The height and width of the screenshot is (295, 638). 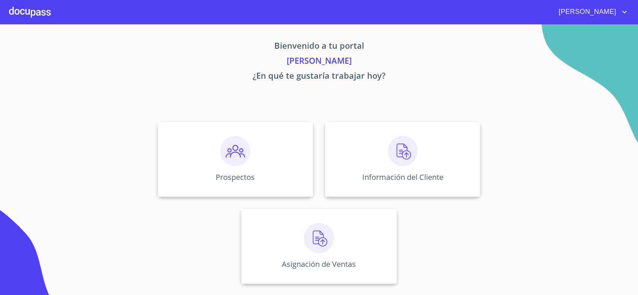 What do you see at coordinates (319, 47) in the screenshot?
I see `p: Bienvenido a tu portal` at bounding box center [319, 47].